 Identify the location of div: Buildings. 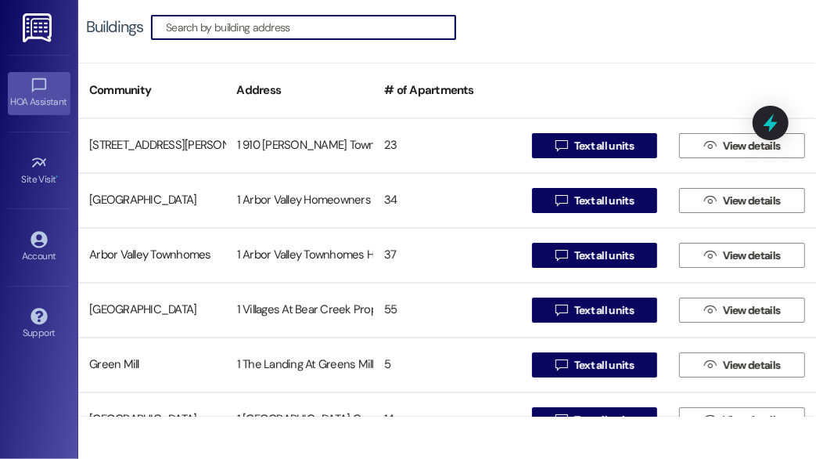
(114, 27).